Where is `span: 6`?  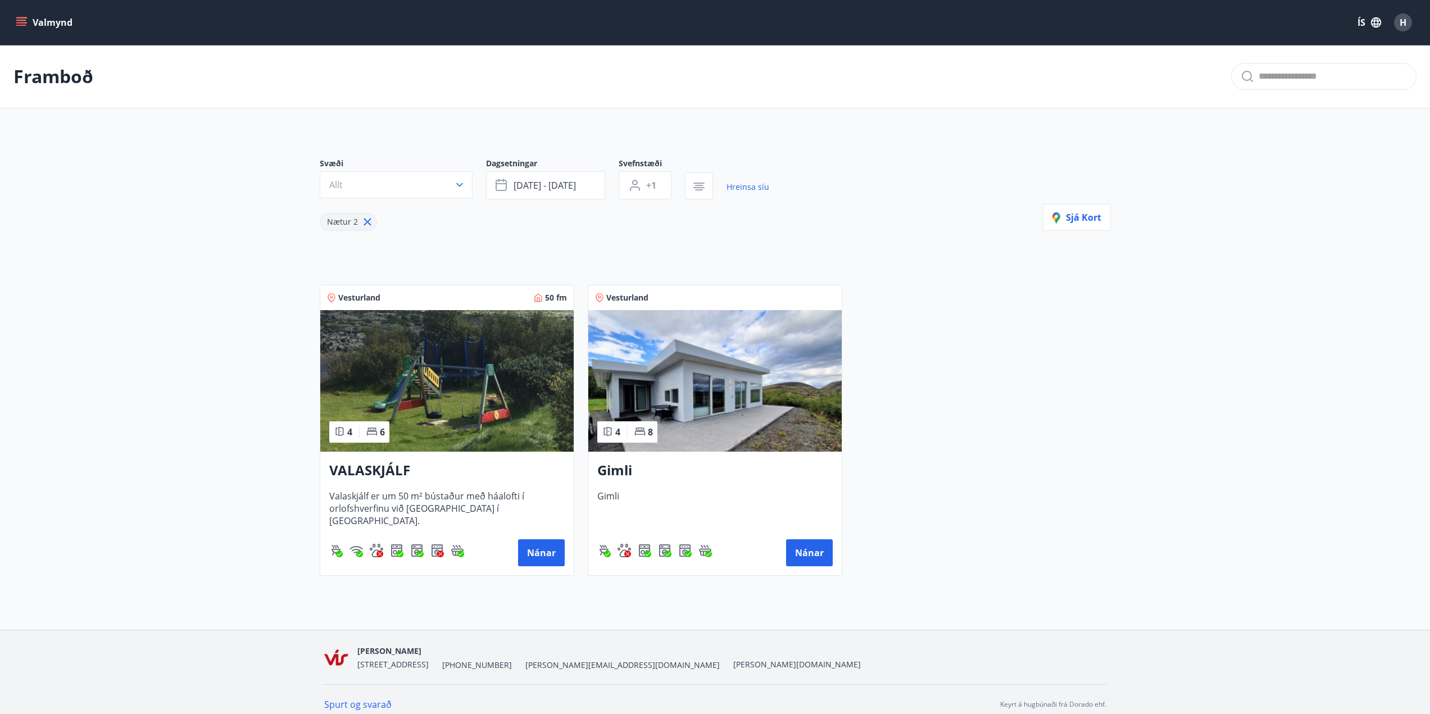
span: 6 is located at coordinates (382, 432).